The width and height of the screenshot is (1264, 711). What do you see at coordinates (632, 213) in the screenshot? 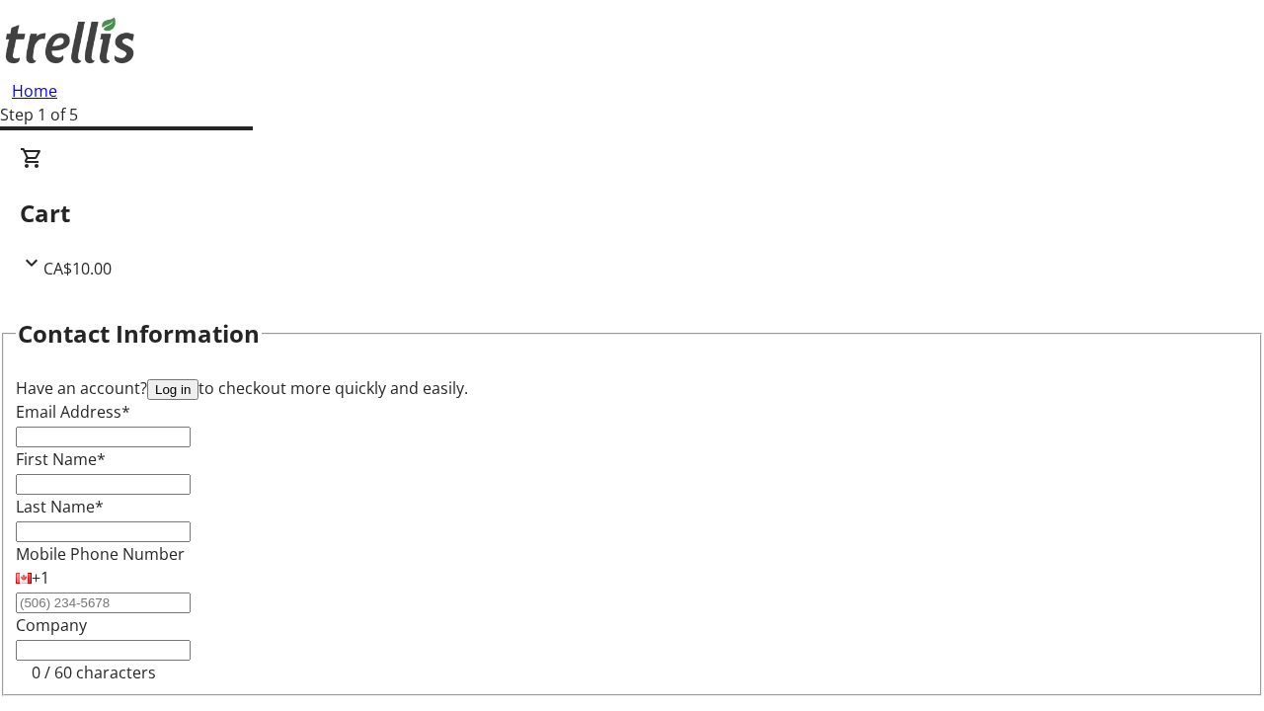
I see `h2: Cart` at bounding box center [632, 213].